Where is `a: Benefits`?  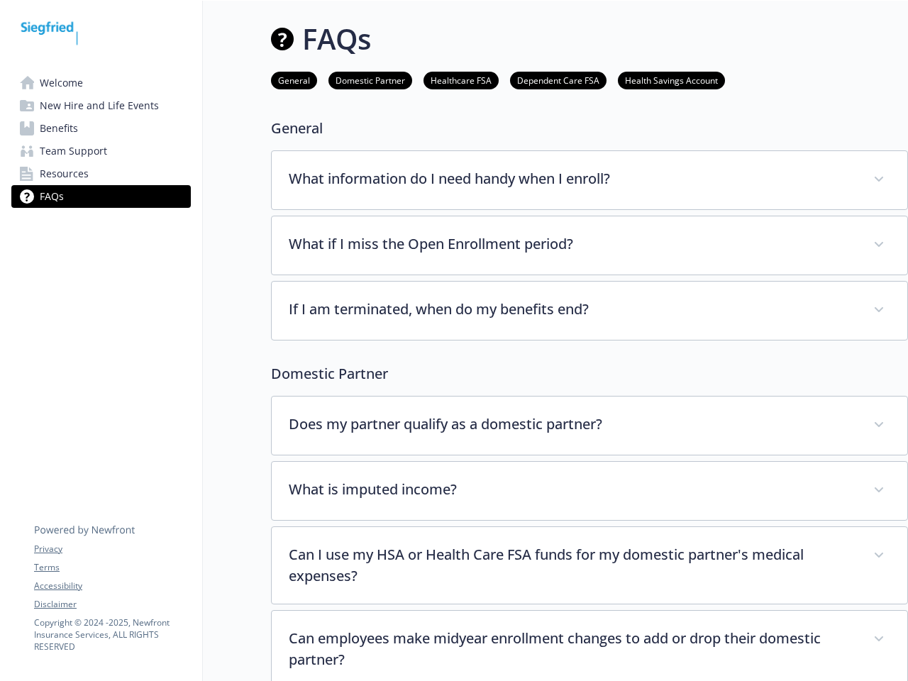 a: Benefits is located at coordinates (101, 128).